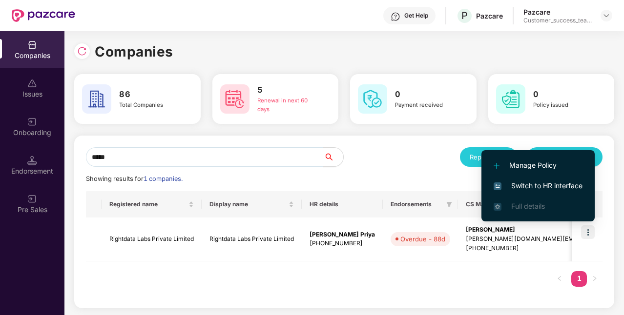 The image size is (624, 315). Describe the element at coordinates (559, 279) in the screenshot. I see `span: left` at that location.